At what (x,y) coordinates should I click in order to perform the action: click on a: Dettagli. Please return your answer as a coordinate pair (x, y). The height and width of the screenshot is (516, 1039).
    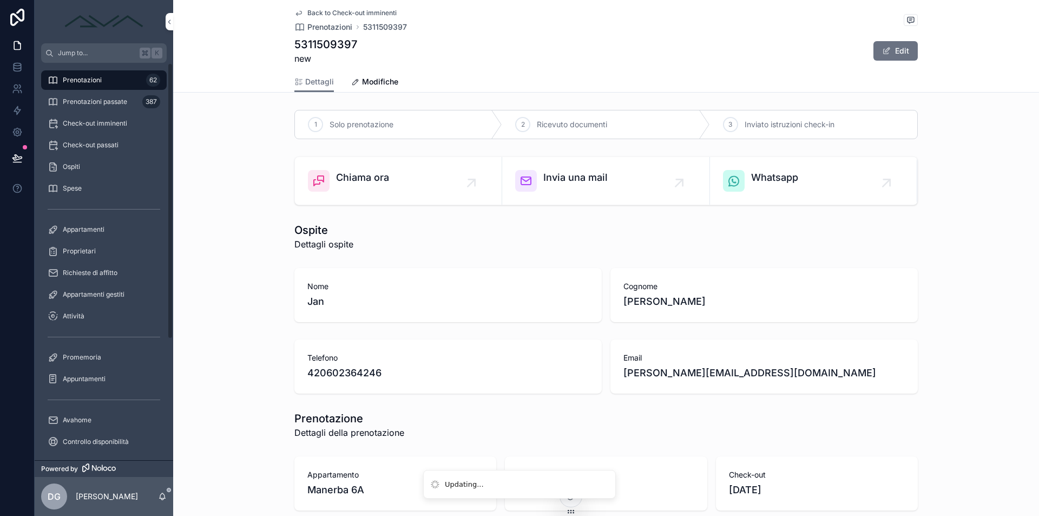
    Looking at the image, I should click on (314, 82).